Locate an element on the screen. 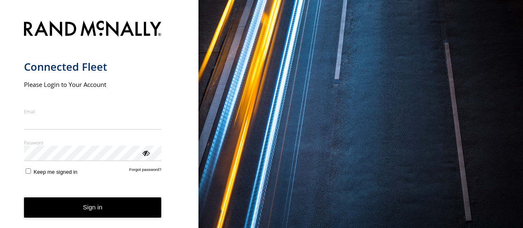 Image resolution: width=523 pixels, height=228 pixels. span: Keep me signed in is located at coordinates (55, 172).